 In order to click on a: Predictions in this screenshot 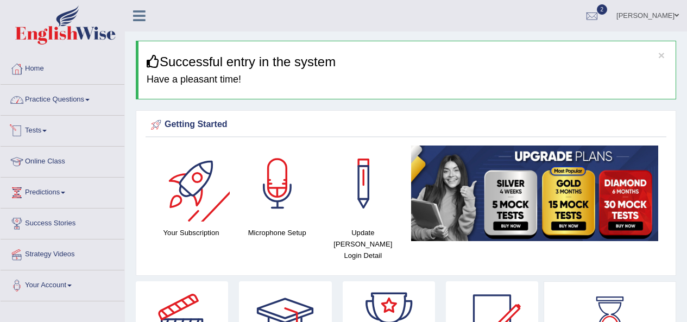, I will do `click(62, 191)`.